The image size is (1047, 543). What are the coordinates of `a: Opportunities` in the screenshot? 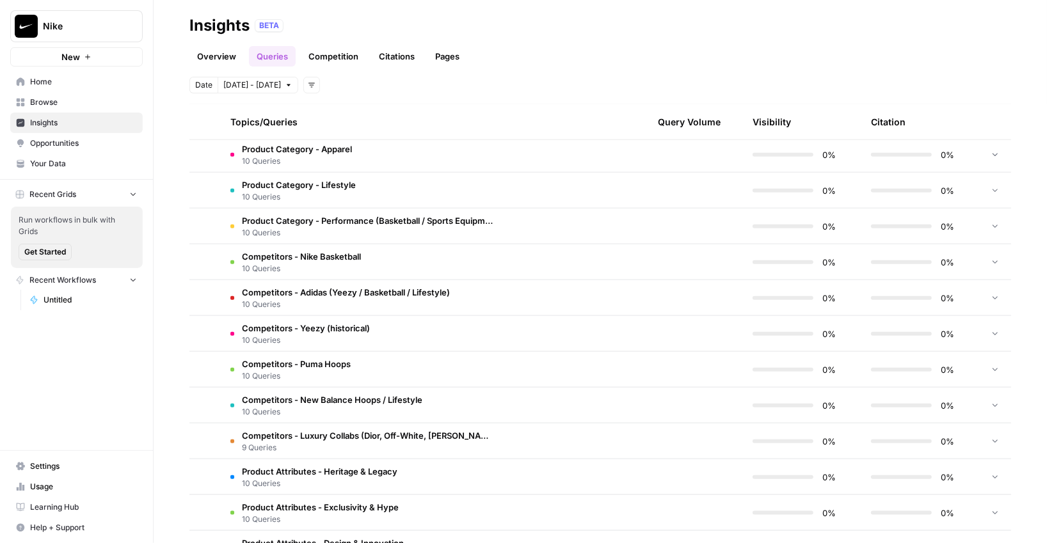 It's located at (76, 143).